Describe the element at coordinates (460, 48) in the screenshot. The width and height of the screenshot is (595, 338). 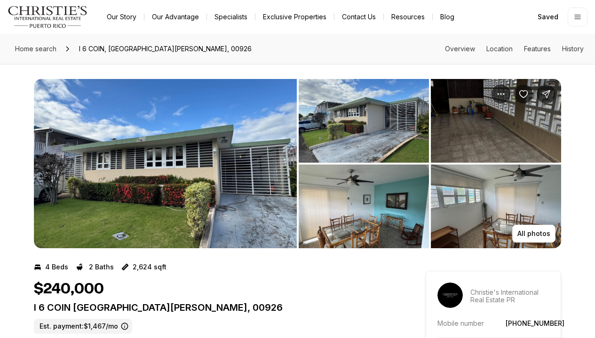
I see `a: Skip to: Overview` at that location.